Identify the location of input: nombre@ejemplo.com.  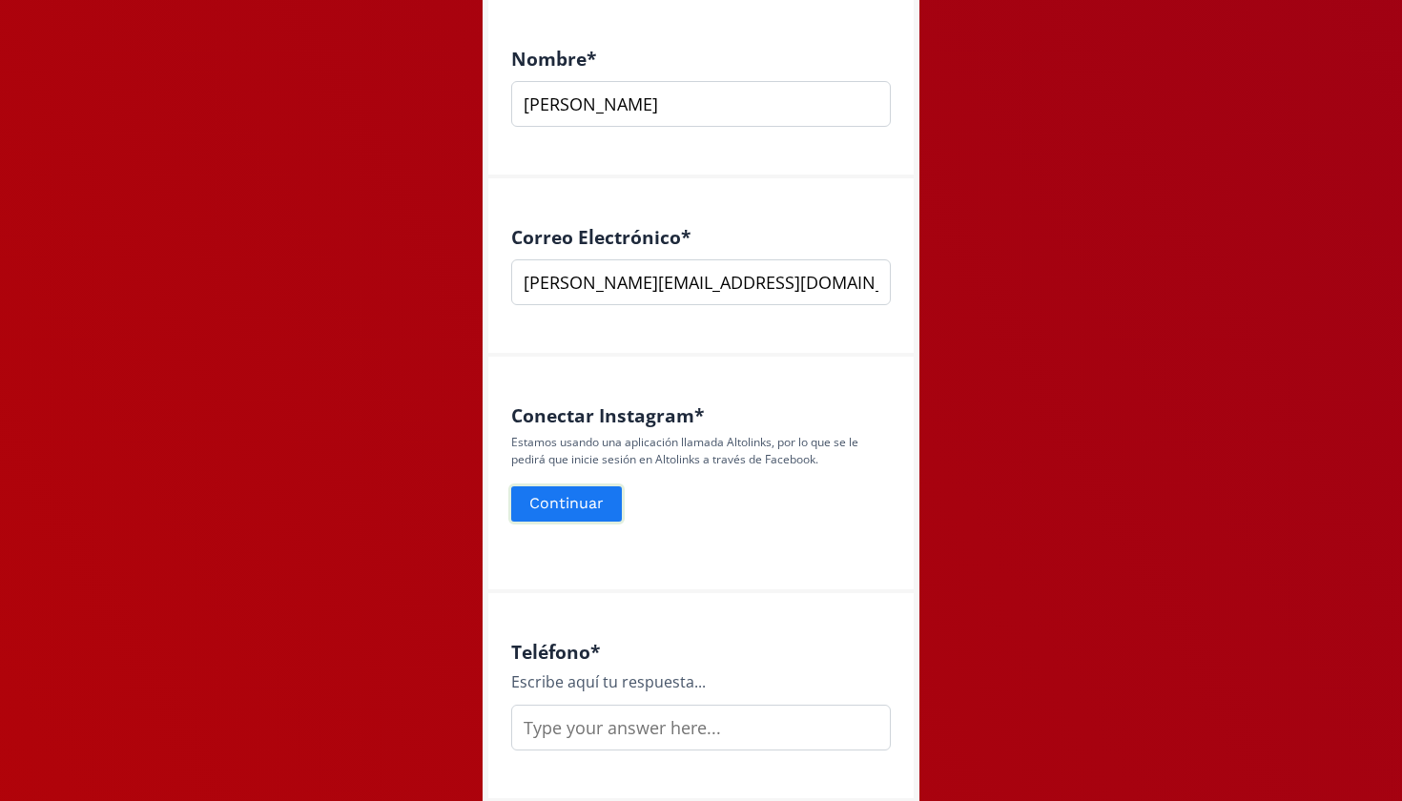
(701, 282).